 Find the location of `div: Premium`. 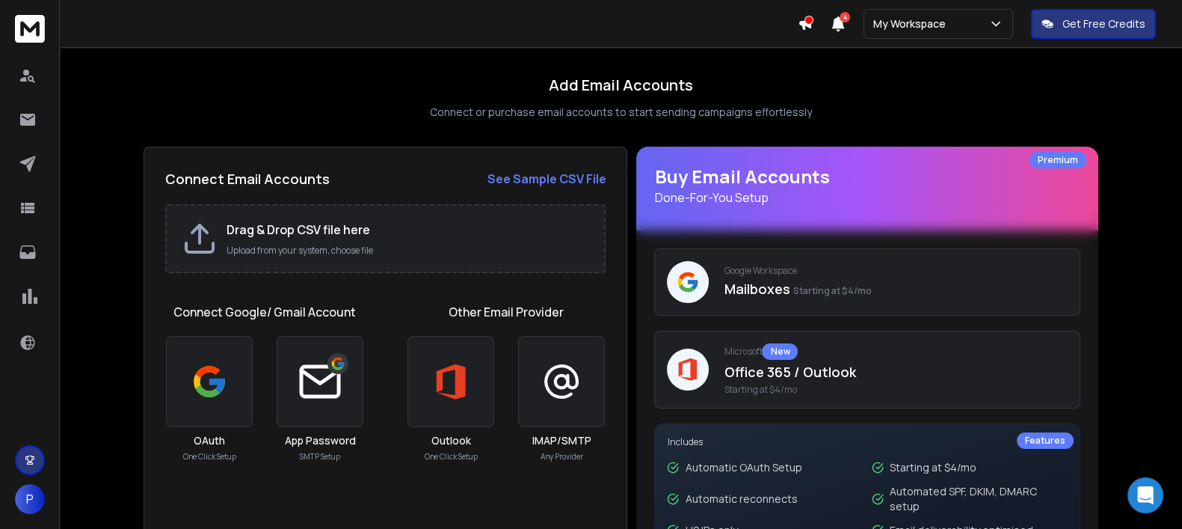

div: Premium is located at coordinates (1058, 160).